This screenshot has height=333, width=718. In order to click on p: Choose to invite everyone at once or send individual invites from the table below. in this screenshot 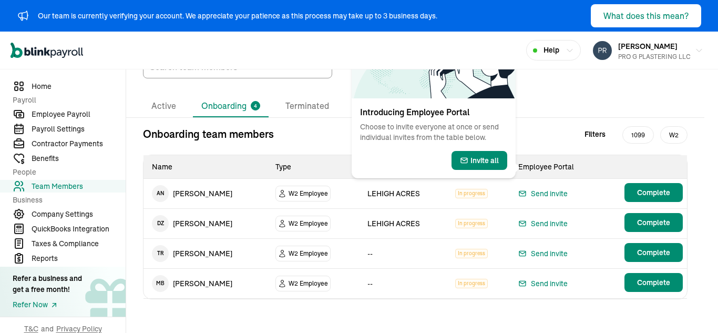, I will do `click(434, 132)`.